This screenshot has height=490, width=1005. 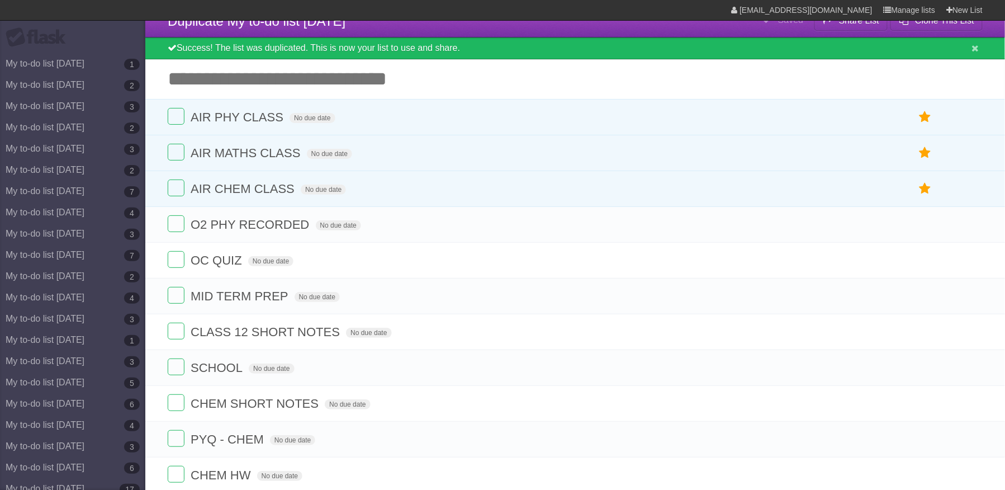 I want to click on span: CHEM HW, so click(x=222, y=475).